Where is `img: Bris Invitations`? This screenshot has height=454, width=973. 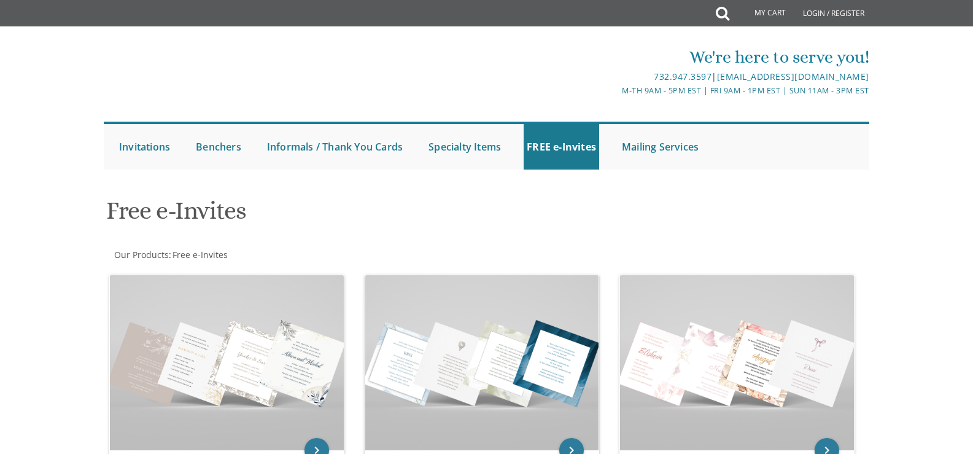
img: Bris Invitations is located at coordinates (482, 362).